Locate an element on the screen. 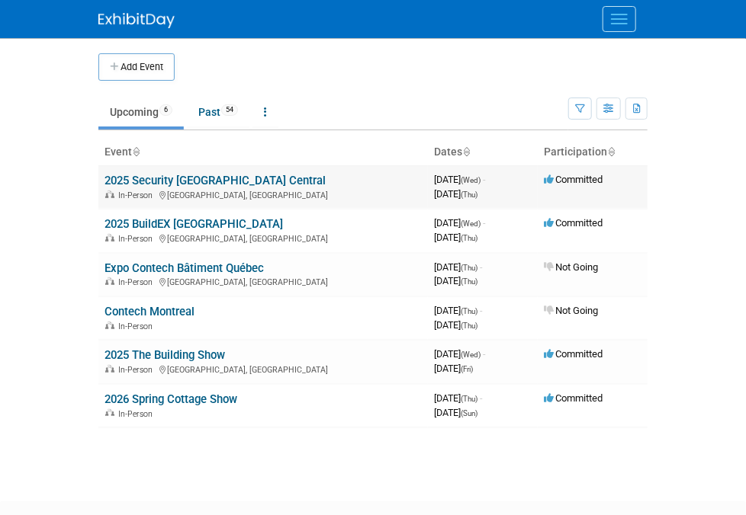  span: (Sun) is located at coordinates (469, 413).